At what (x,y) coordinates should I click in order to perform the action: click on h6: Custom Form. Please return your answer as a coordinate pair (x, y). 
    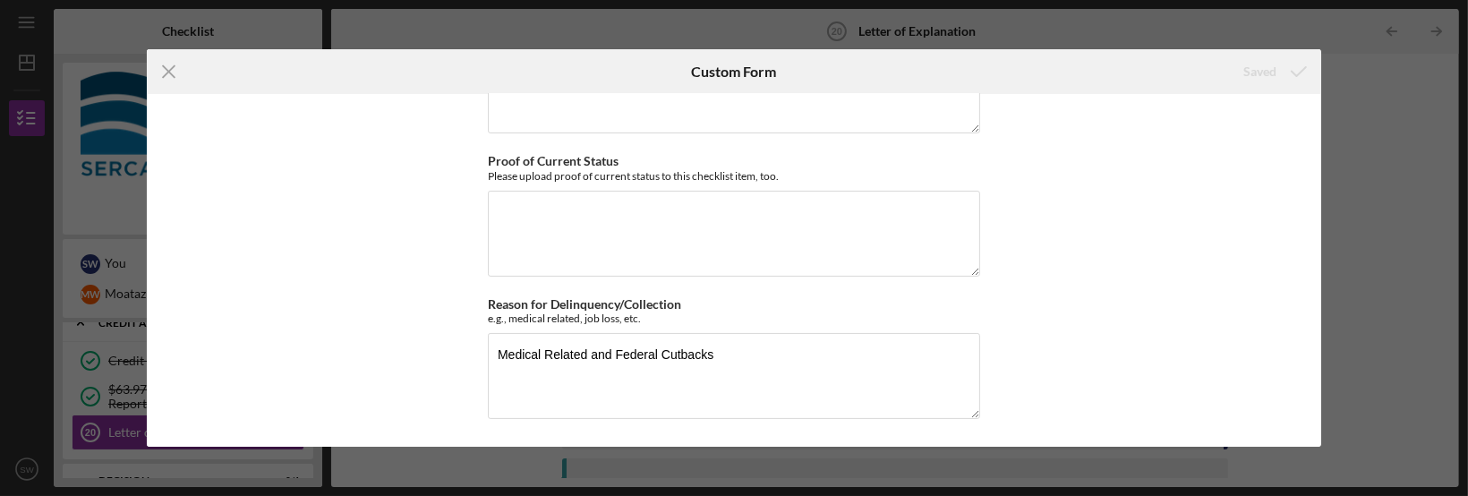
    Looking at the image, I should click on (733, 72).